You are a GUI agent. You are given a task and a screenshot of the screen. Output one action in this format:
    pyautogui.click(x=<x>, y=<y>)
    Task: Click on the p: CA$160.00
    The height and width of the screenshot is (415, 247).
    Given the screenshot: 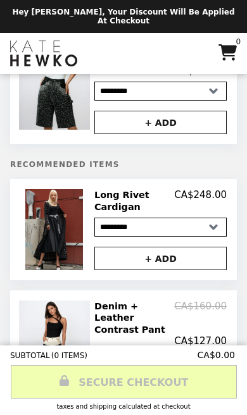 What is the action you would take?
    pyautogui.click(x=200, y=318)
    